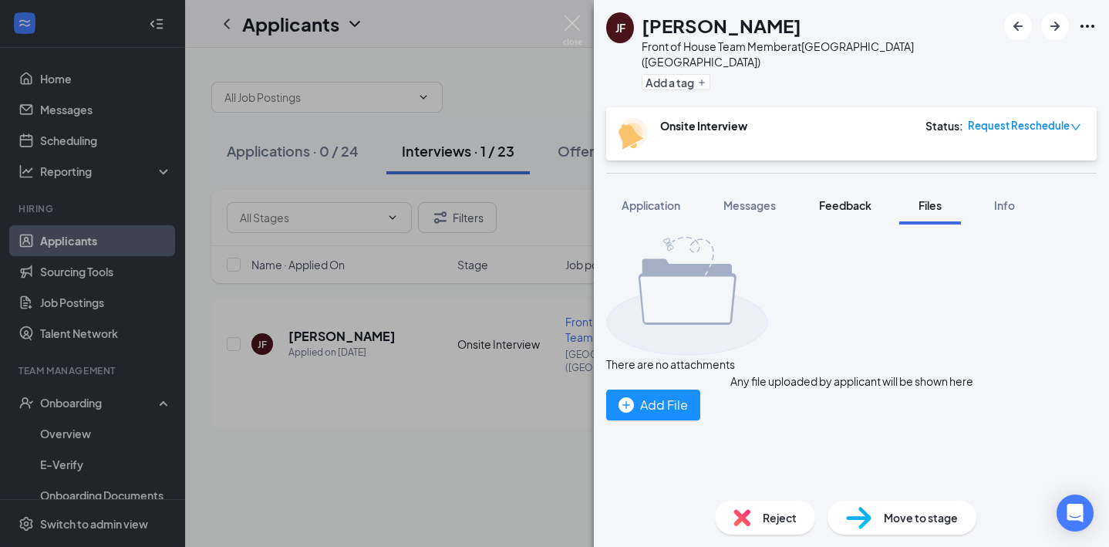  I want to click on svg: Ellipses, so click(1087, 26).